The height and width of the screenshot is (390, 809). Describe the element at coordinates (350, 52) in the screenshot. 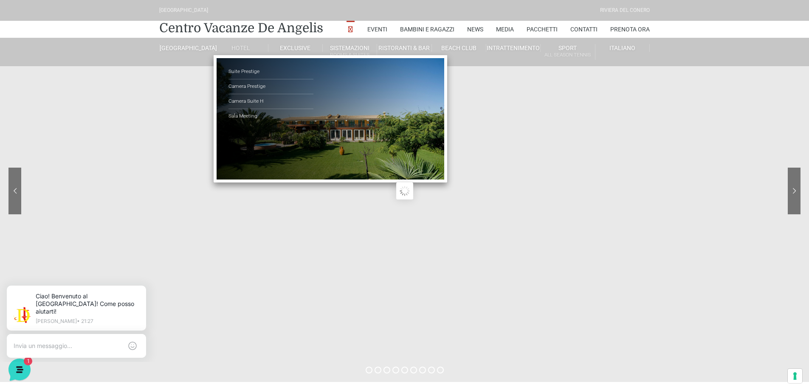

I see `a: SistemazioniRooms & Suites` at that location.